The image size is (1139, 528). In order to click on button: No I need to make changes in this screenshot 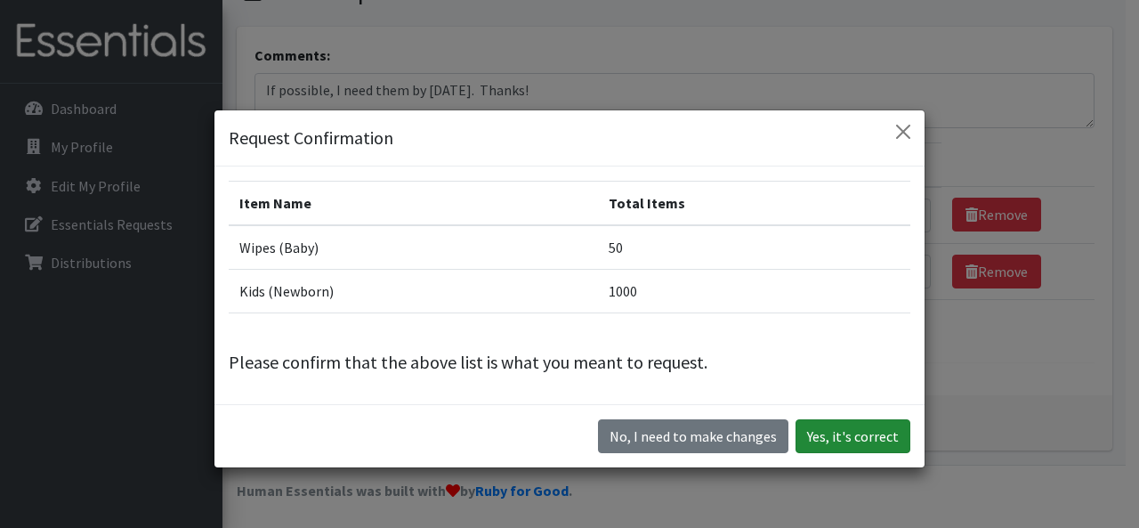, I will do `click(693, 436)`.